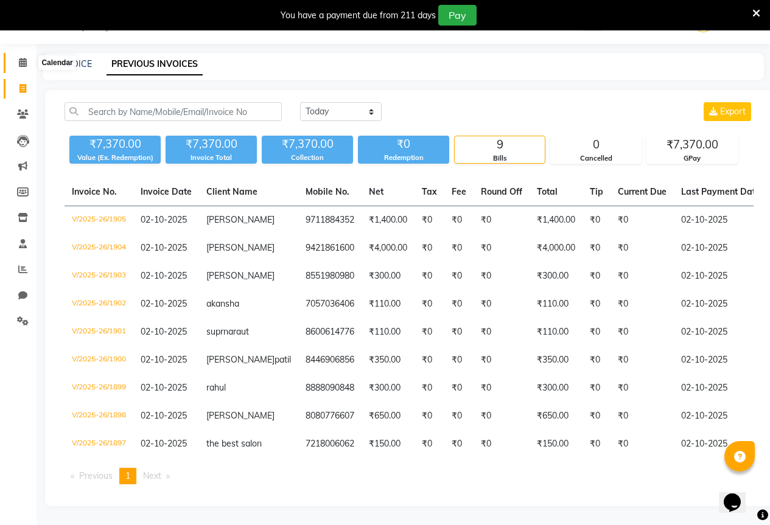  I want to click on div: 0, so click(596, 145).